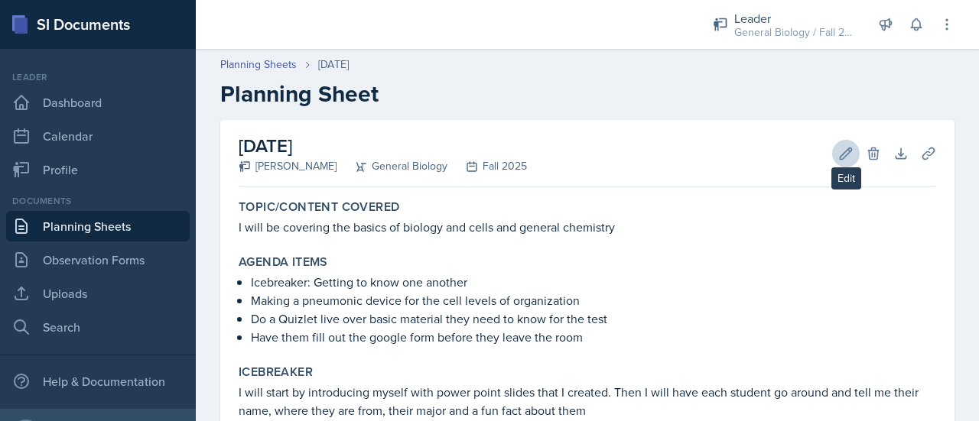  Describe the element at coordinates (98, 260) in the screenshot. I see `a: Observation Forms` at that location.